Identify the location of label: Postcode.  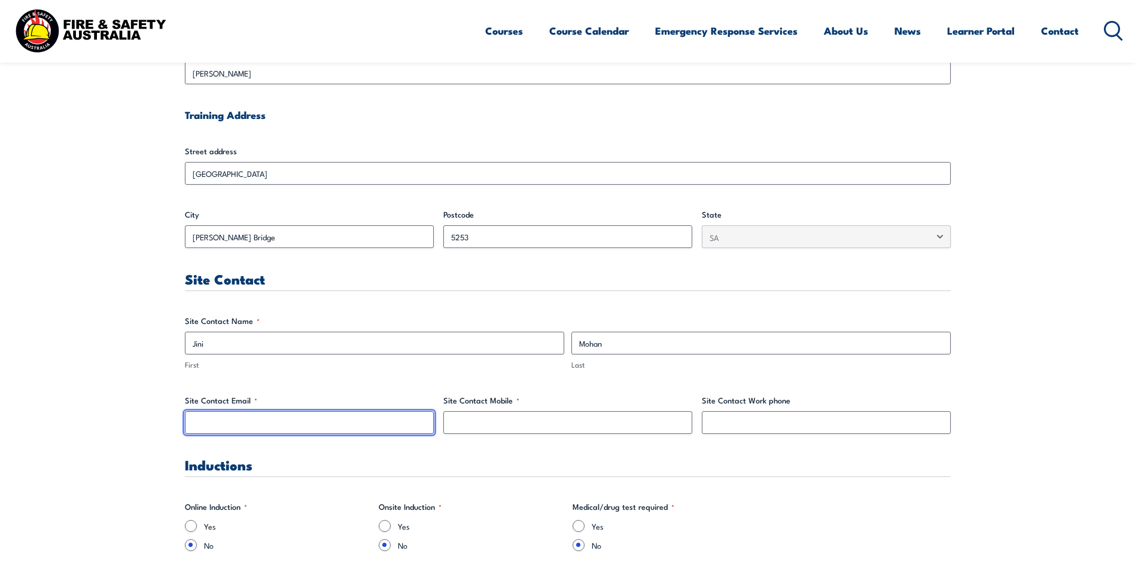
(568, 215).